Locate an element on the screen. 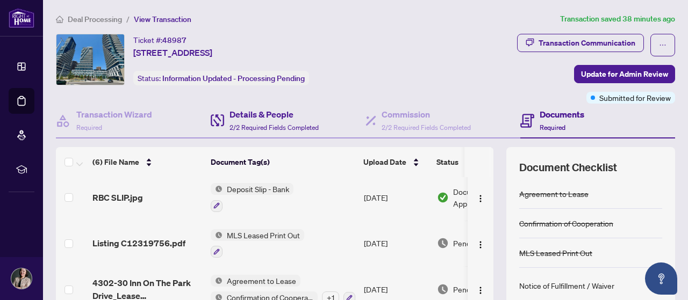  span: Status is located at coordinates (447, 162).